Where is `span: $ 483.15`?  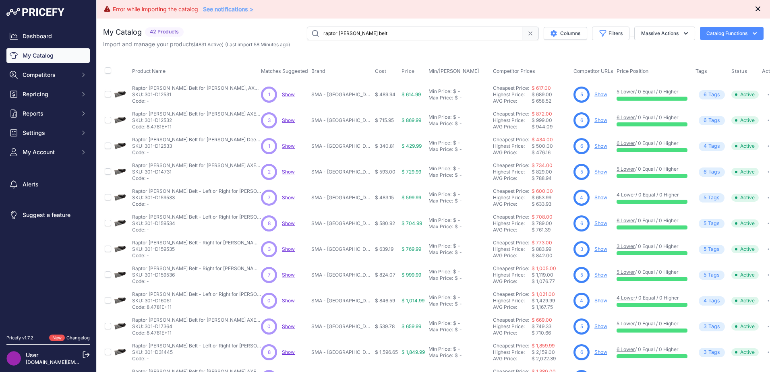 span: $ 483.15 is located at coordinates (384, 197).